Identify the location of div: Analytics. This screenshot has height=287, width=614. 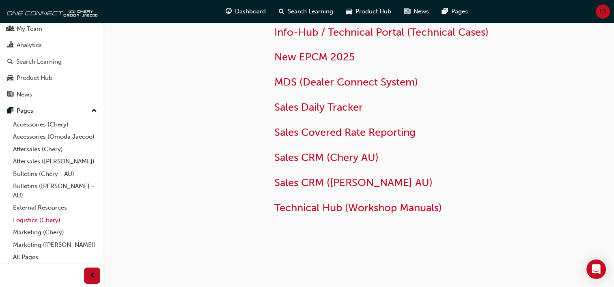
(29, 45).